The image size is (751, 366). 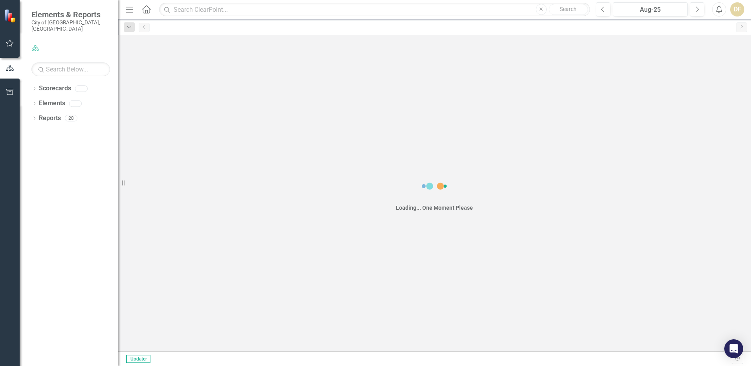 I want to click on button: Search, so click(x=568, y=9).